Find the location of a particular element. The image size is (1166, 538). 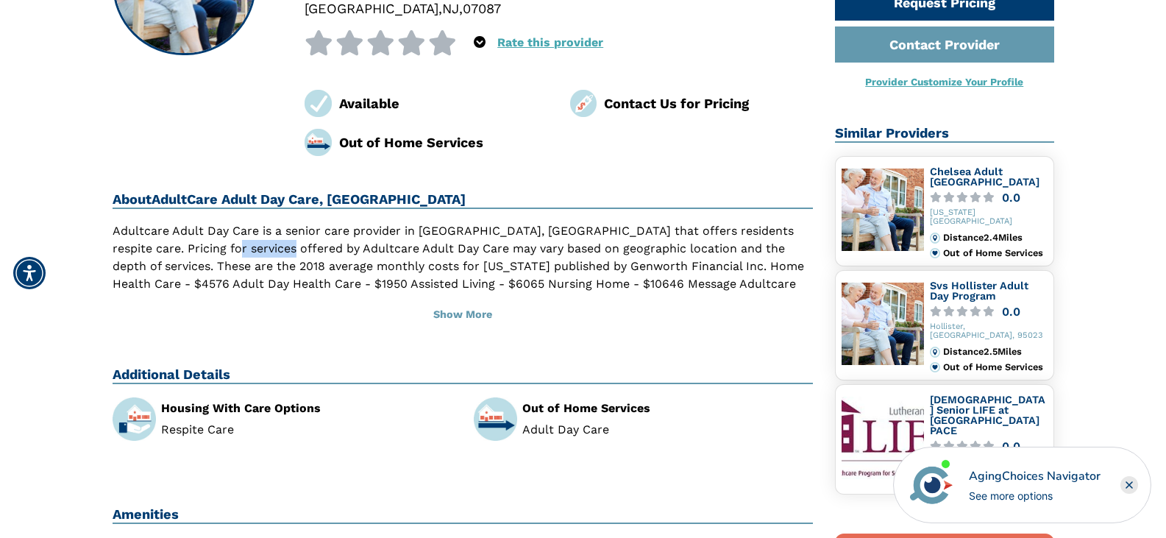

div: Accessibility Menu is located at coordinates (29, 273).